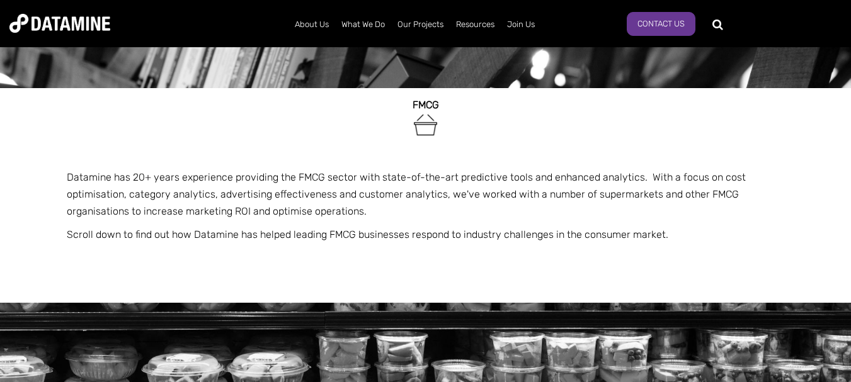 The height and width of the screenshot is (382, 851). What do you see at coordinates (420, 25) in the screenshot?
I see `a: Our Projects` at bounding box center [420, 25].